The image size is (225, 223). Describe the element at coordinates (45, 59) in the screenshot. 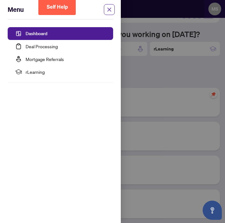

I see `a: Mortgage Referrals` at that location.